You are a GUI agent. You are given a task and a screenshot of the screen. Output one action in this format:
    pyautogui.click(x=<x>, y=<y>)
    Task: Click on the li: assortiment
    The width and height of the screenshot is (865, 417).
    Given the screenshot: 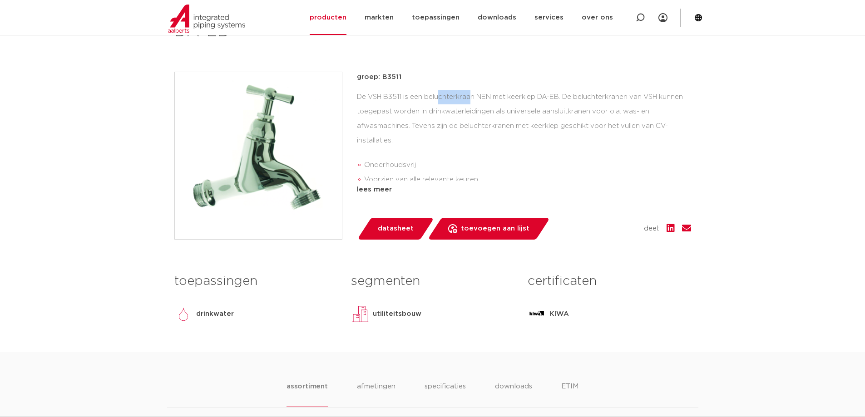 What is the action you would take?
    pyautogui.click(x=307, y=394)
    